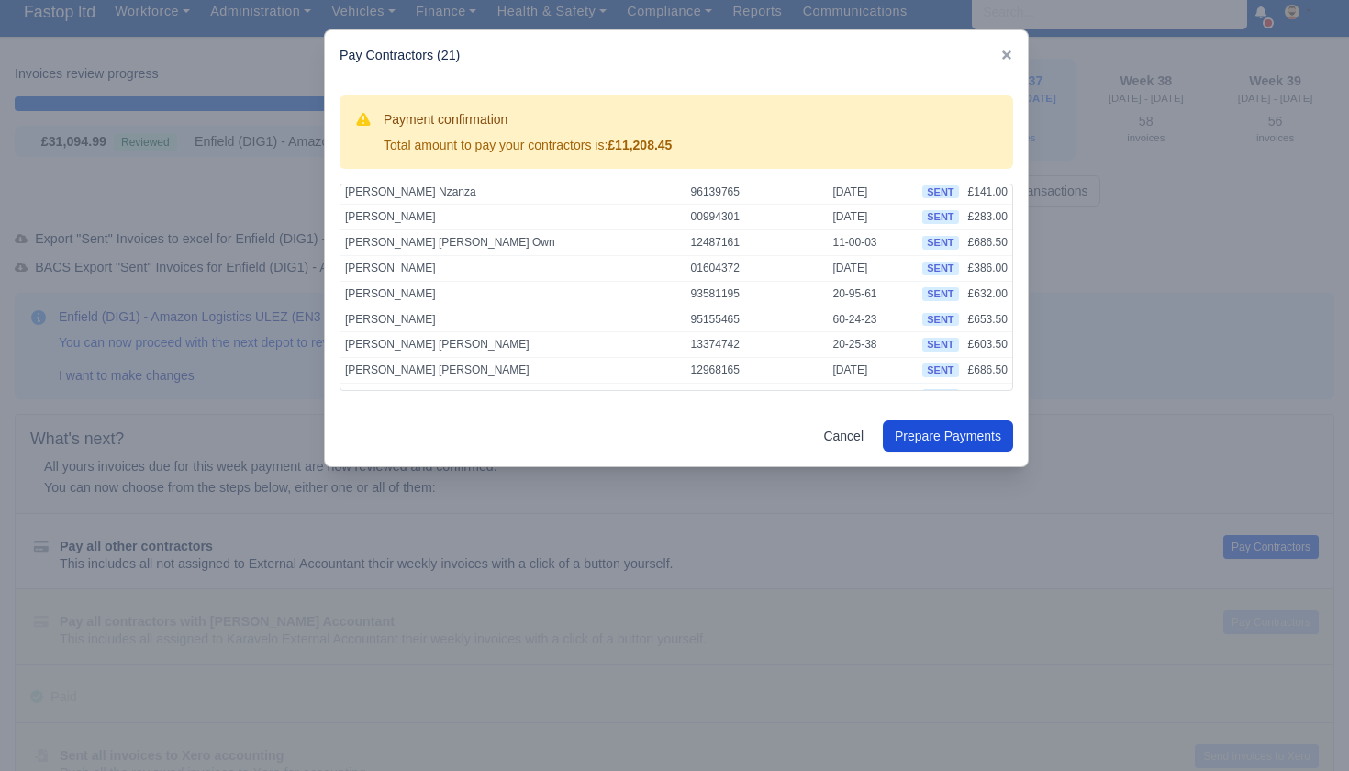 The width and height of the screenshot is (1349, 771). I want to click on td: 93581195, so click(757, 294).